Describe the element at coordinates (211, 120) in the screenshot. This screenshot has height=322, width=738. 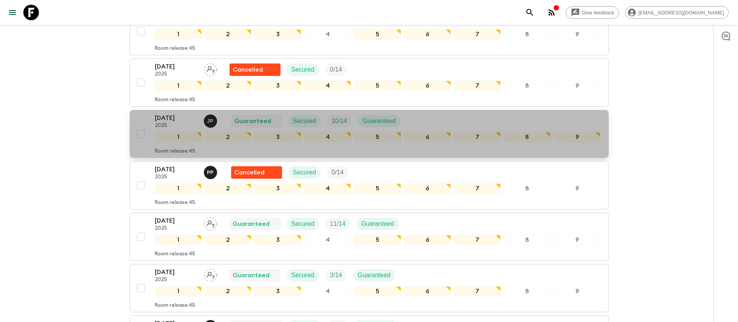
I see `span: Joseph Pimentel` at that location.